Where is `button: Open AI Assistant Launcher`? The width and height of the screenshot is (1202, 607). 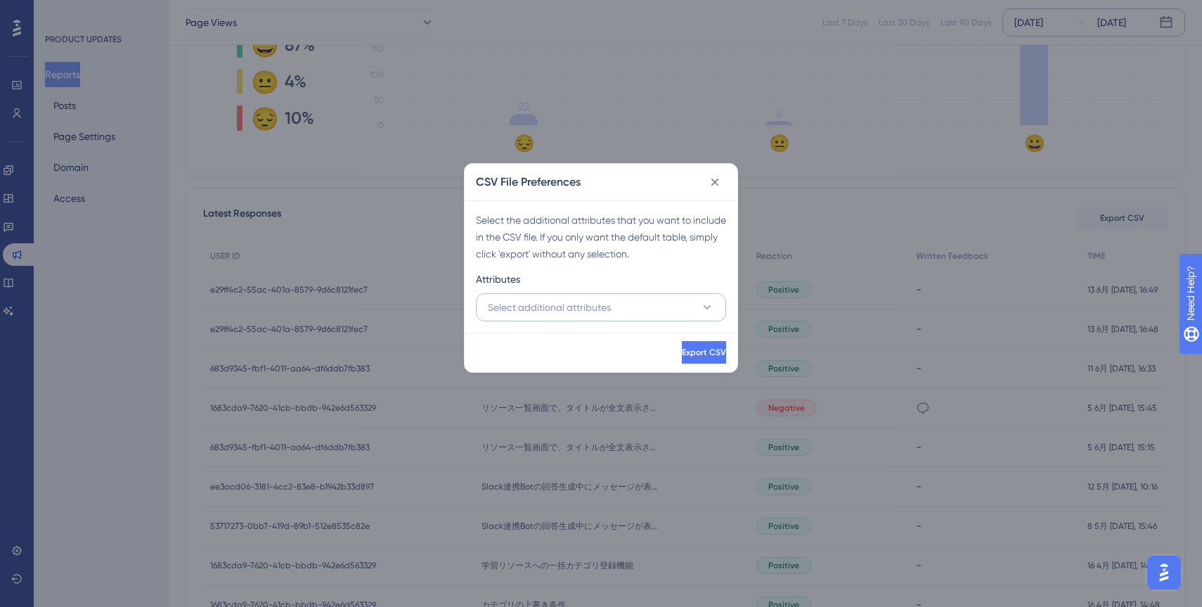
button: Open AI Assistant Launcher is located at coordinates (21, 21).